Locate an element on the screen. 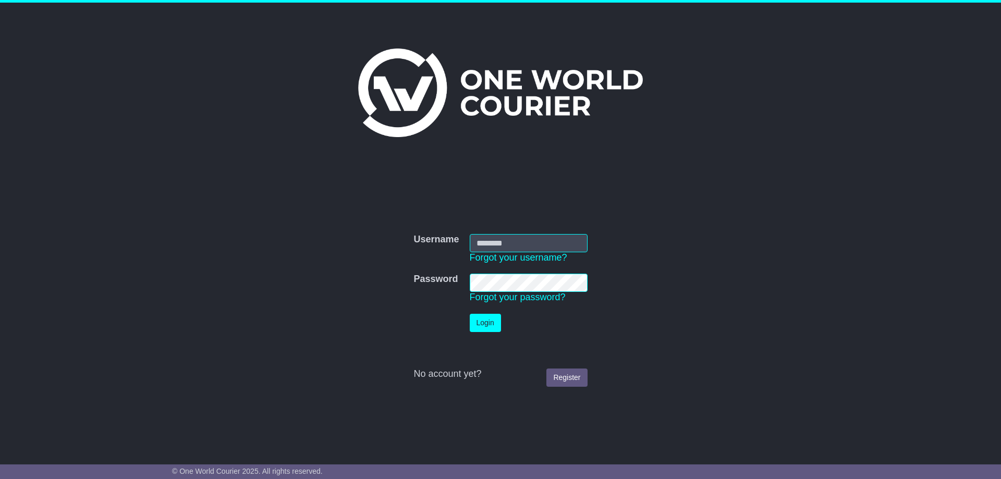 The height and width of the screenshot is (479, 1001). label: Password is located at coordinates (435, 279).